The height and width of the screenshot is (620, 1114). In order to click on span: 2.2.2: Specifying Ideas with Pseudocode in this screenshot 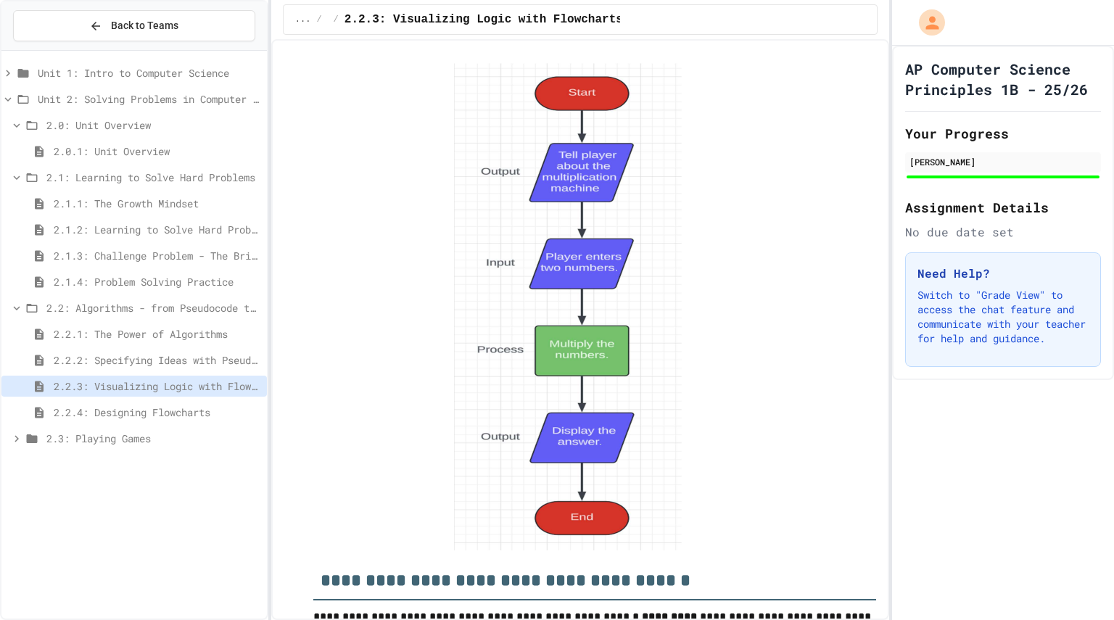, I will do `click(157, 360)`.